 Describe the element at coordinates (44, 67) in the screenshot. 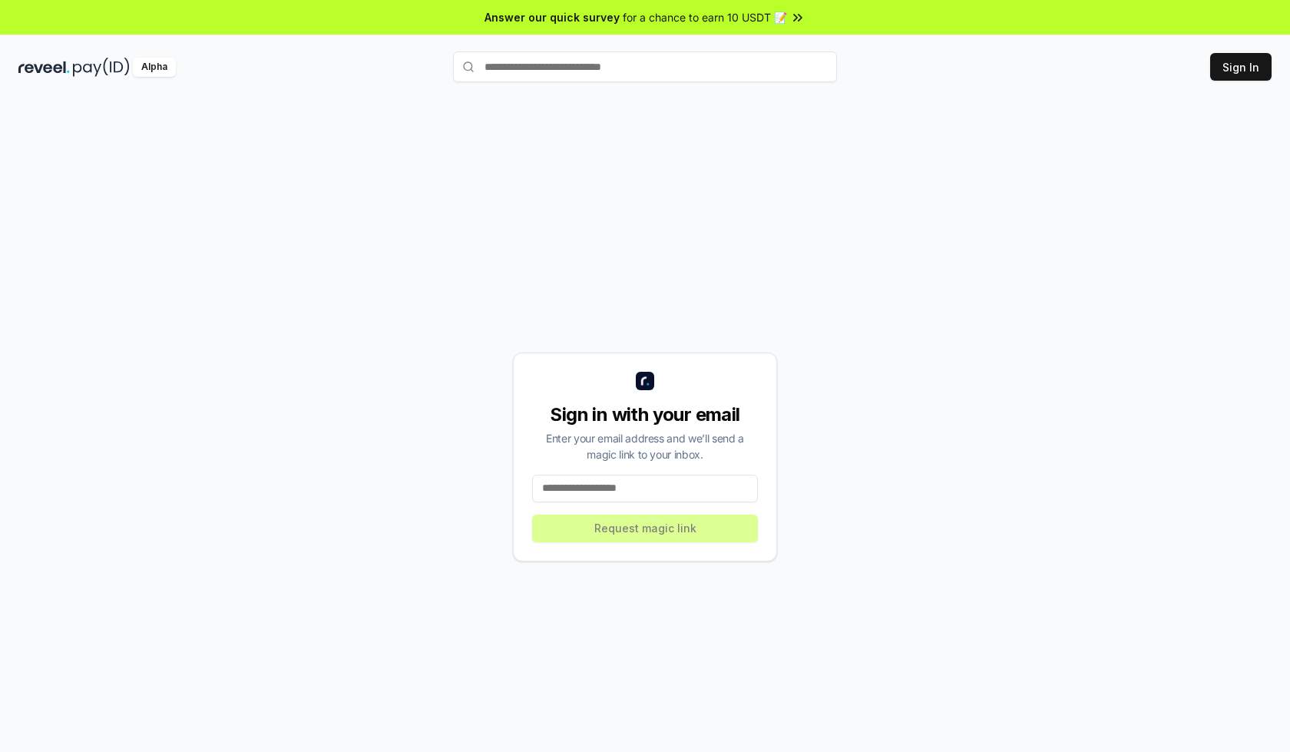

I see `img: reveel_dark` at that location.